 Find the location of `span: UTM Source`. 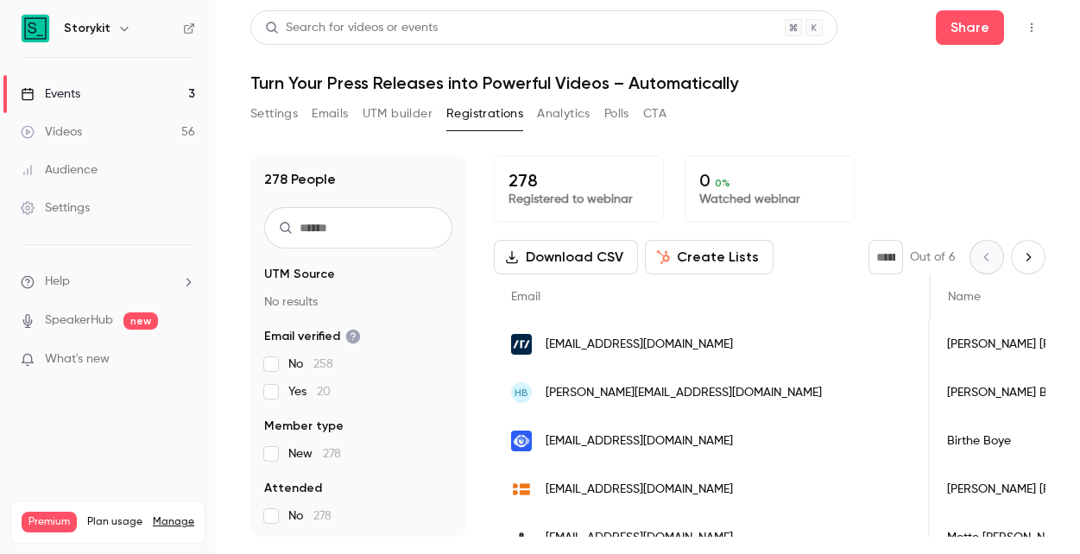

span: UTM Source is located at coordinates (299, 274).